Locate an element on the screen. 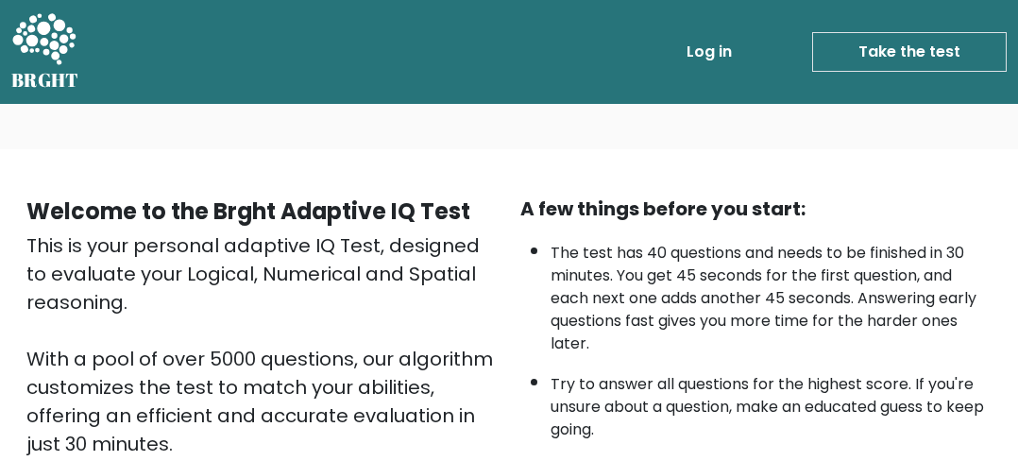  li: Try to answer all questions for the highest score. If you're unsure about a question, make an edu... is located at coordinates (771, 402).